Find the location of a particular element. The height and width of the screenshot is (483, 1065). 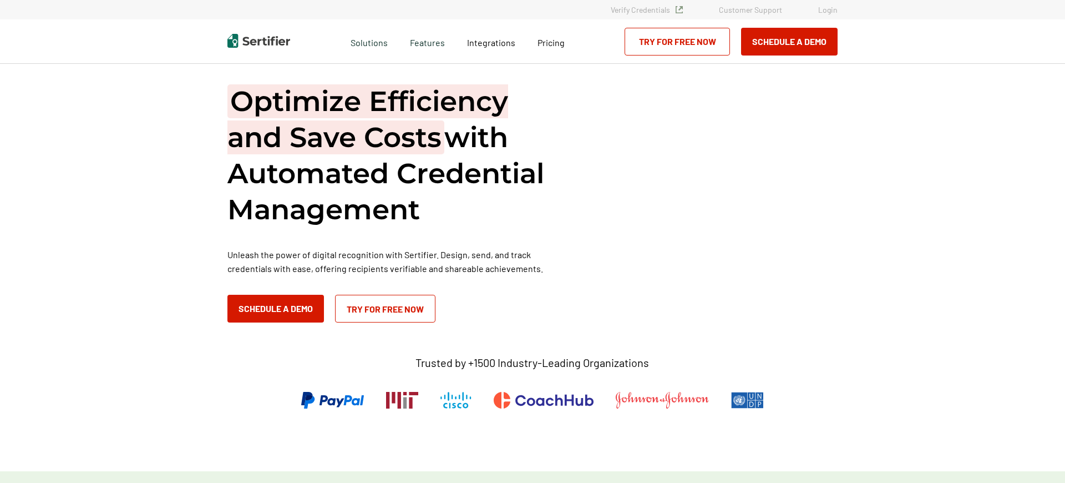

img: Cisco is located at coordinates (456, 400).